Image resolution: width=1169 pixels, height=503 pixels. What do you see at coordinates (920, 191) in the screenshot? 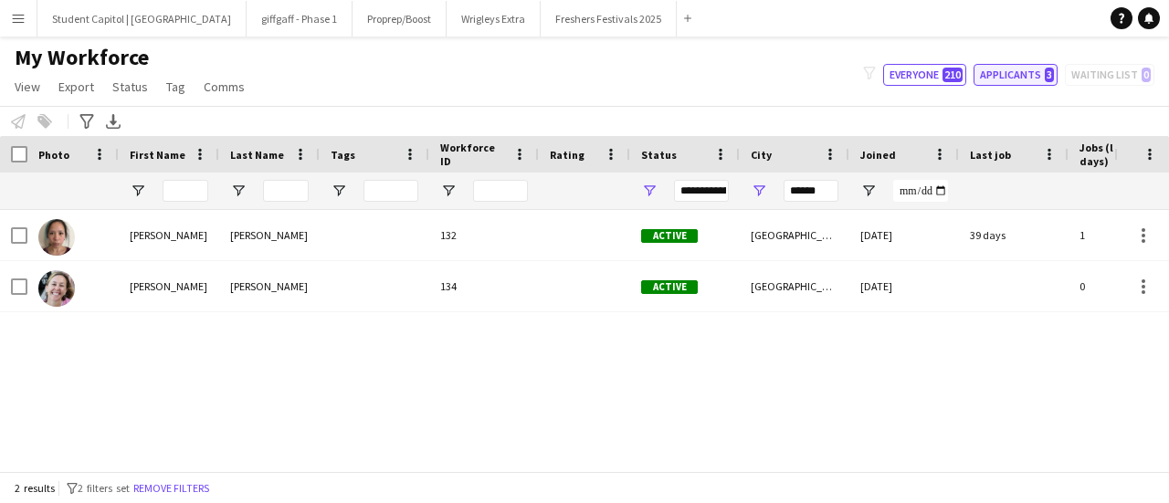
I see `input: Joined Filter Input` at bounding box center [920, 191].